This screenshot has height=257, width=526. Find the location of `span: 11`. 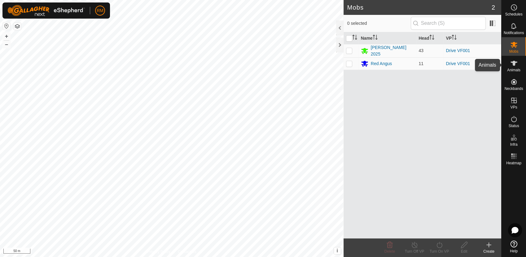

span: 11 is located at coordinates (421, 63).